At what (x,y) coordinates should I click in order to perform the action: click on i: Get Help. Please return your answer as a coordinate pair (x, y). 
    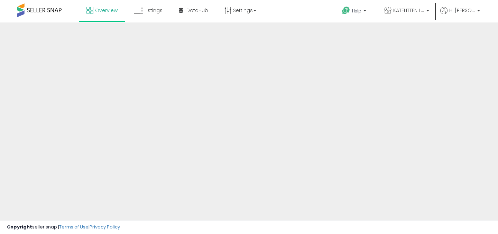
    Looking at the image, I should click on (346, 10).